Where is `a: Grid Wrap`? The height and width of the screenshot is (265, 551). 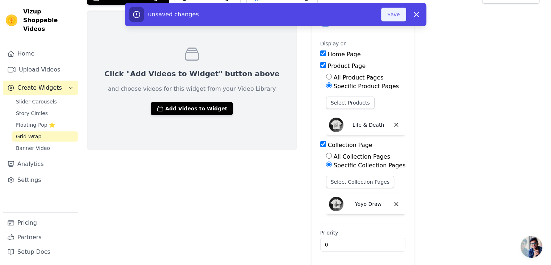 a: Grid Wrap is located at coordinates (45, 136).